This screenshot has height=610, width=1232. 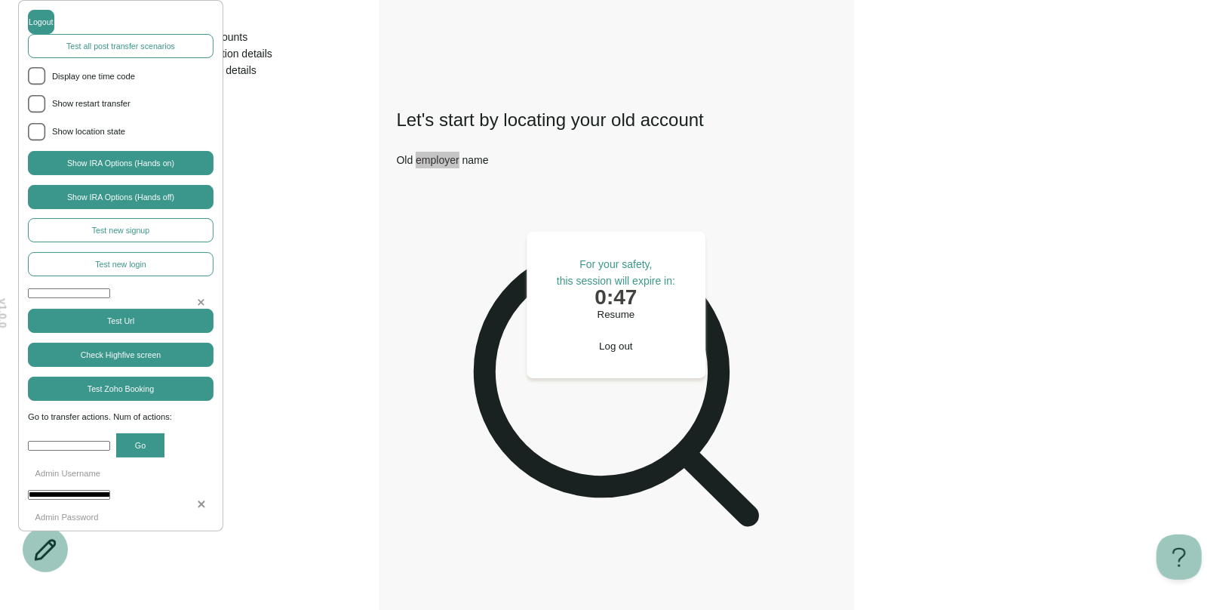 What do you see at coordinates (121, 132) in the screenshot?
I see `li: Show location state` at bounding box center [121, 132].